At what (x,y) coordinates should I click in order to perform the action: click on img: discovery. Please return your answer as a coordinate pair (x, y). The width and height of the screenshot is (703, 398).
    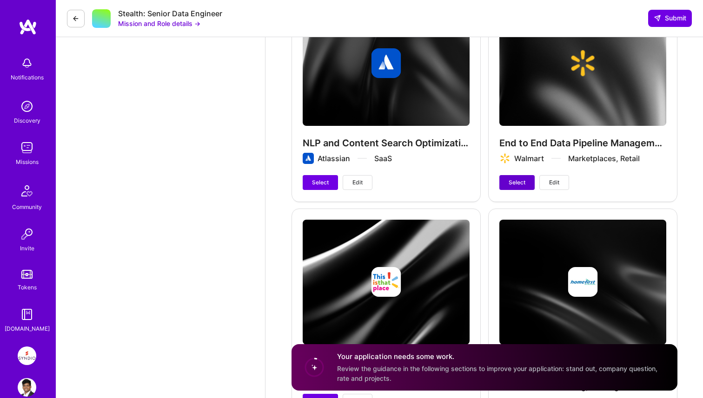
    Looking at the image, I should click on (27, 106).